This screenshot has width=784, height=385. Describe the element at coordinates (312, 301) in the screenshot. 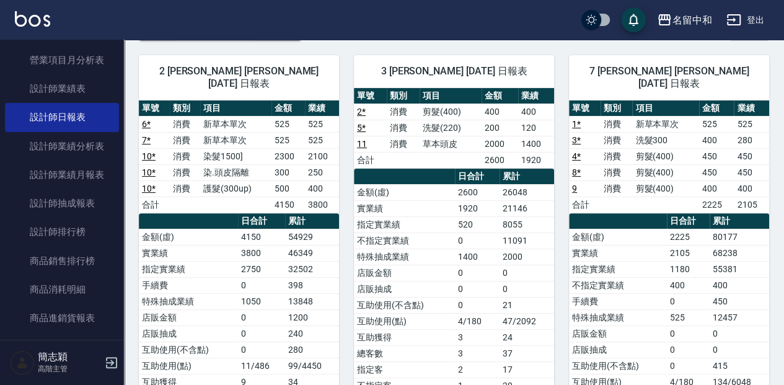

I see `td: 13848` at that location.